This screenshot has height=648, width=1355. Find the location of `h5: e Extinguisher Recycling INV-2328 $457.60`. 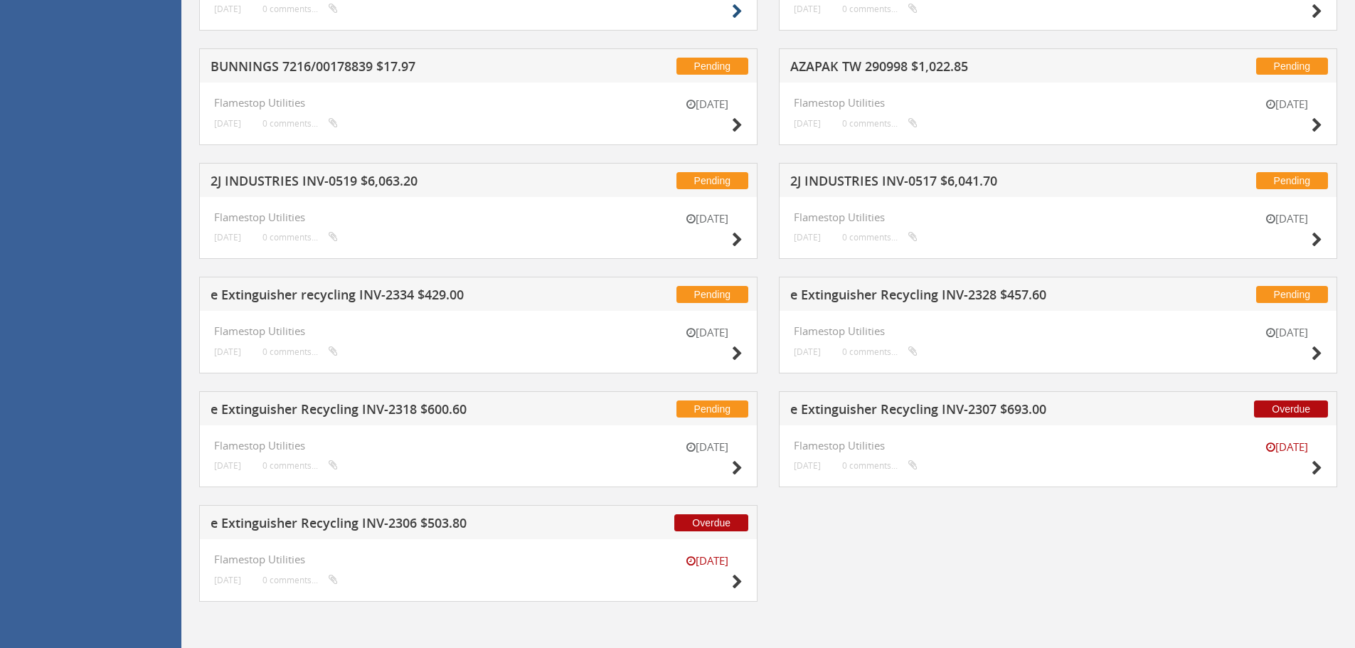

h5: e Extinguisher Recycling INV-2328 $457.60 is located at coordinates (977, 297).